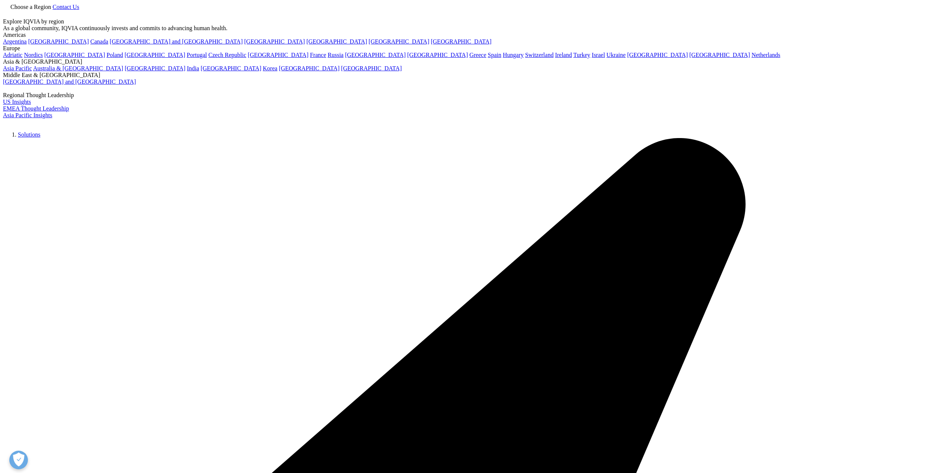 This screenshot has height=473, width=947. Describe the element at coordinates (13, 55) in the screenshot. I see `a: Adriatic` at that location.